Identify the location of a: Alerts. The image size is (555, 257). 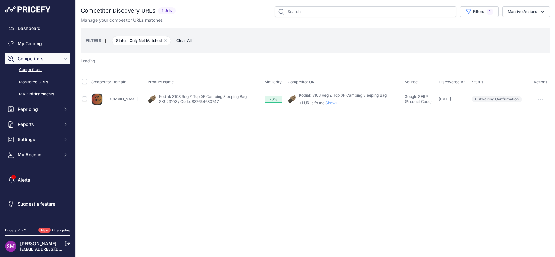
(38, 180).